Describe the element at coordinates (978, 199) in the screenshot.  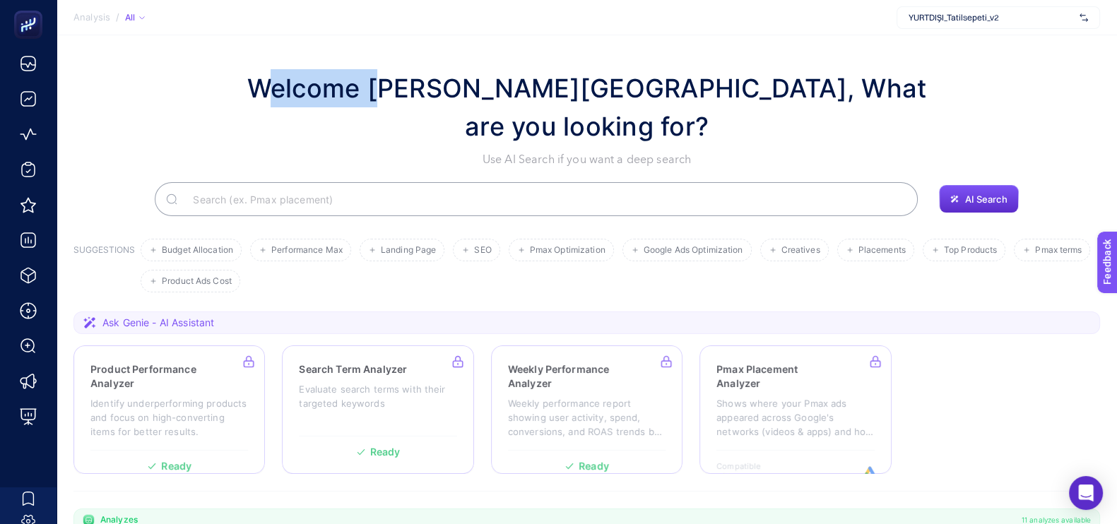
I see `button: AI Search` at that location.